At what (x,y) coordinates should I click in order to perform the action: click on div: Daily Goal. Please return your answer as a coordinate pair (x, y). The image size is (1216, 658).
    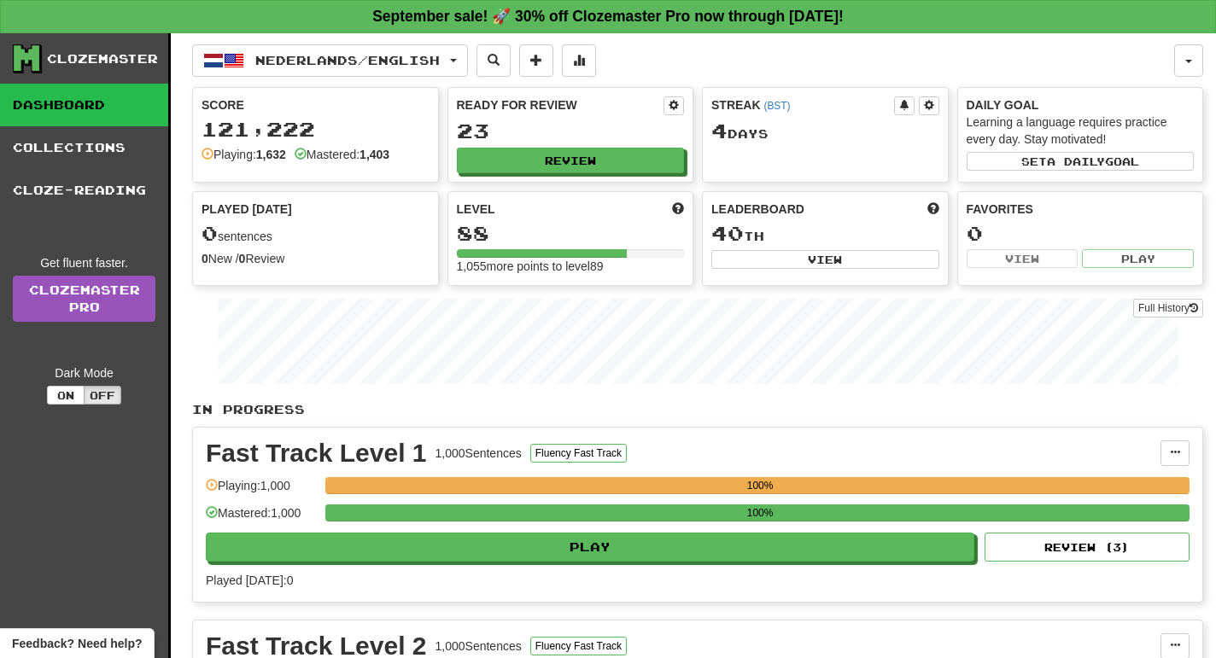
    Looking at the image, I should click on (1080, 105).